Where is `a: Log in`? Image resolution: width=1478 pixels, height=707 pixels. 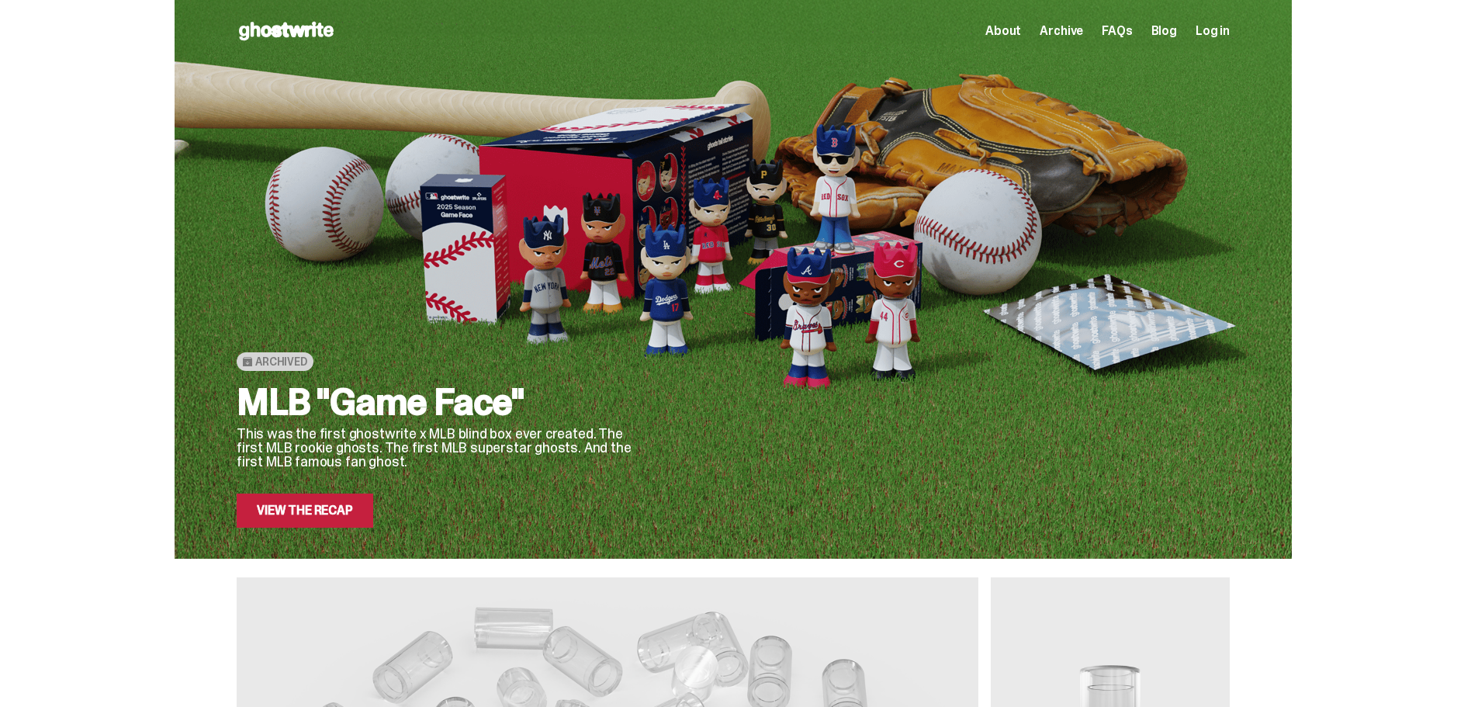 a: Log in is located at coordinates (1213, 31).